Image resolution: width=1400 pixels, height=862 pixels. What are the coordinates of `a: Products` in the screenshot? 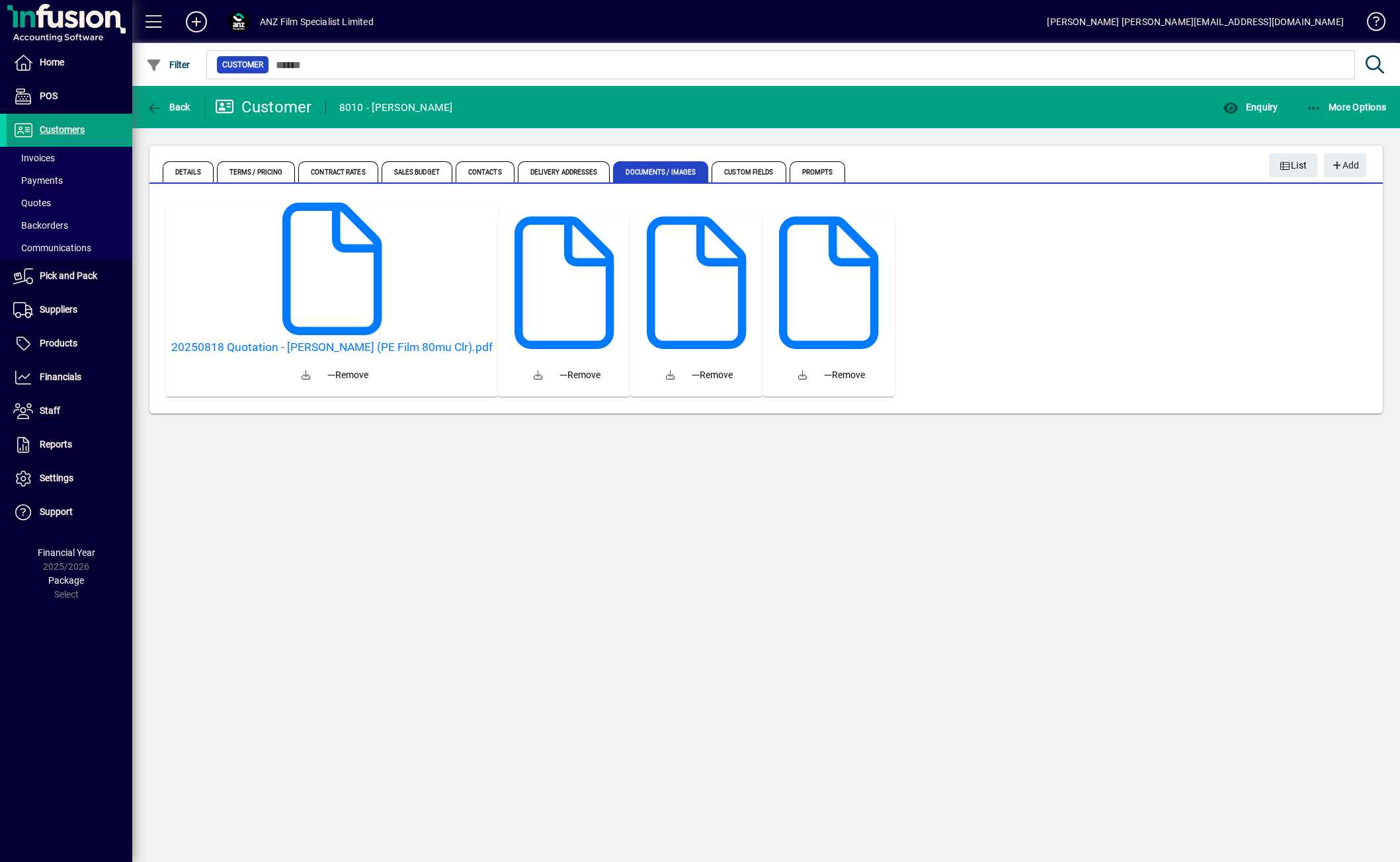 It's located at (70, 344).